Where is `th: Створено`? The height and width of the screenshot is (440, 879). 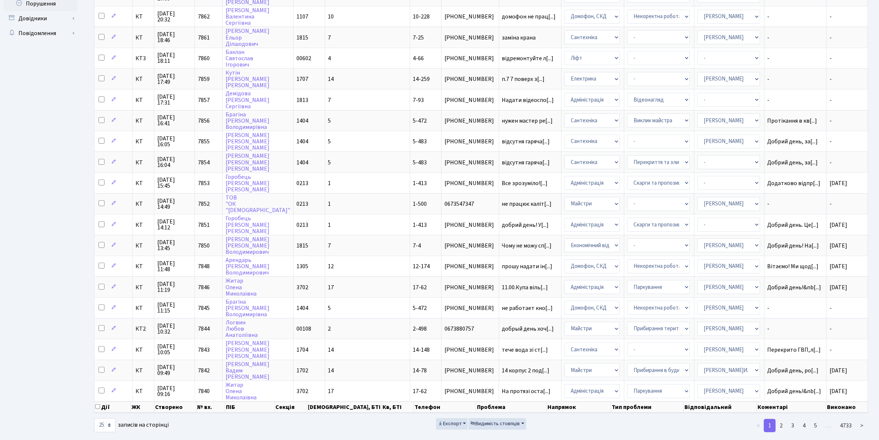
th: Створено is located at coordinates (175, 407).